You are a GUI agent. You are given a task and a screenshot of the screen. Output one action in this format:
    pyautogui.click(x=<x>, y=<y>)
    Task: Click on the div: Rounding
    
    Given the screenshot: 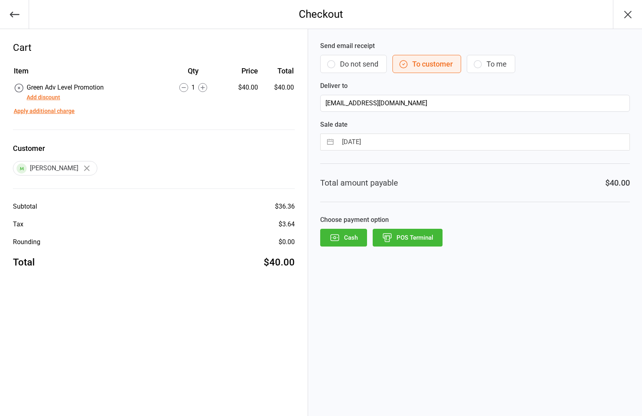 What is the action you would take?
    pyautogui.click(x=27, y=242)
    